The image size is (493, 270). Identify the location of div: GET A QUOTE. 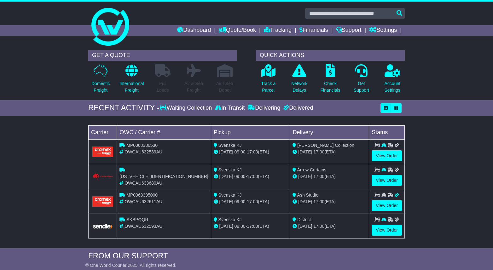
(163, 56).